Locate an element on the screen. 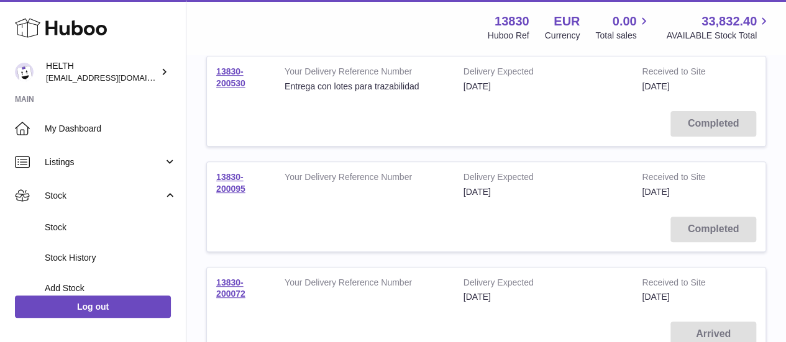  div: Currency is located at coordinates (562, 35).